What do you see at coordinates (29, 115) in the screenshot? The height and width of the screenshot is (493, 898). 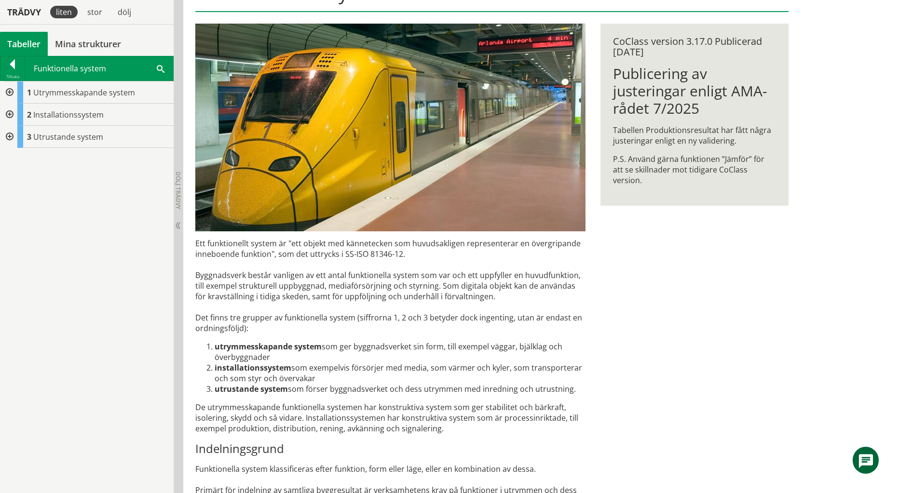 I see `span: 2` at bounding box center [29, 115].